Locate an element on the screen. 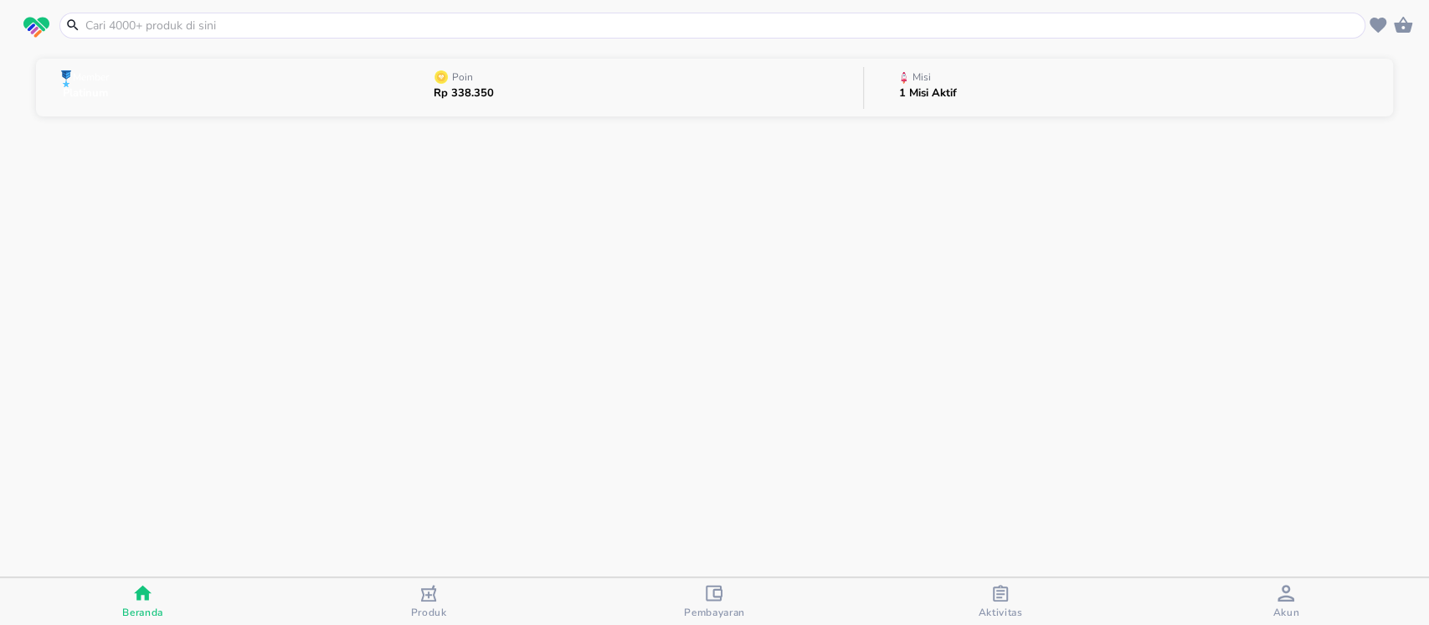 This screenshot has width=1429, height=625. button: PoinRp 338.350 is located at coordinates (632, 87).